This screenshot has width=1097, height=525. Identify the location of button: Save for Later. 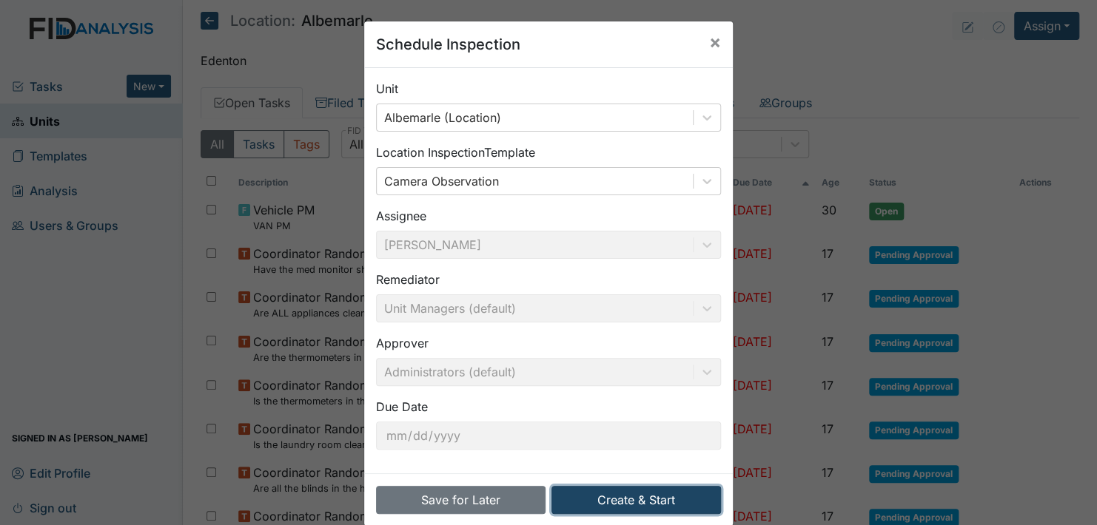
(460, 500).